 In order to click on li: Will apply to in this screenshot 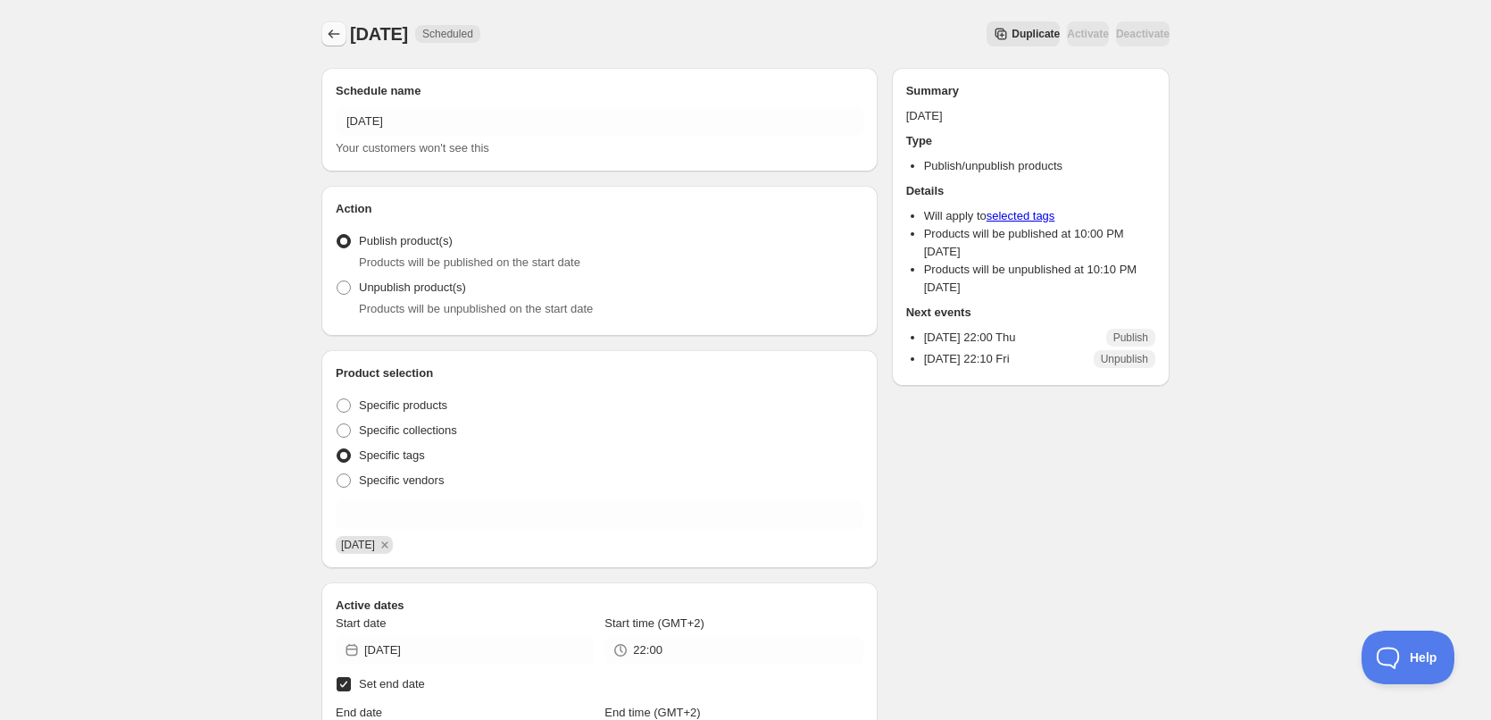, I will do `click(1039, 216)`.